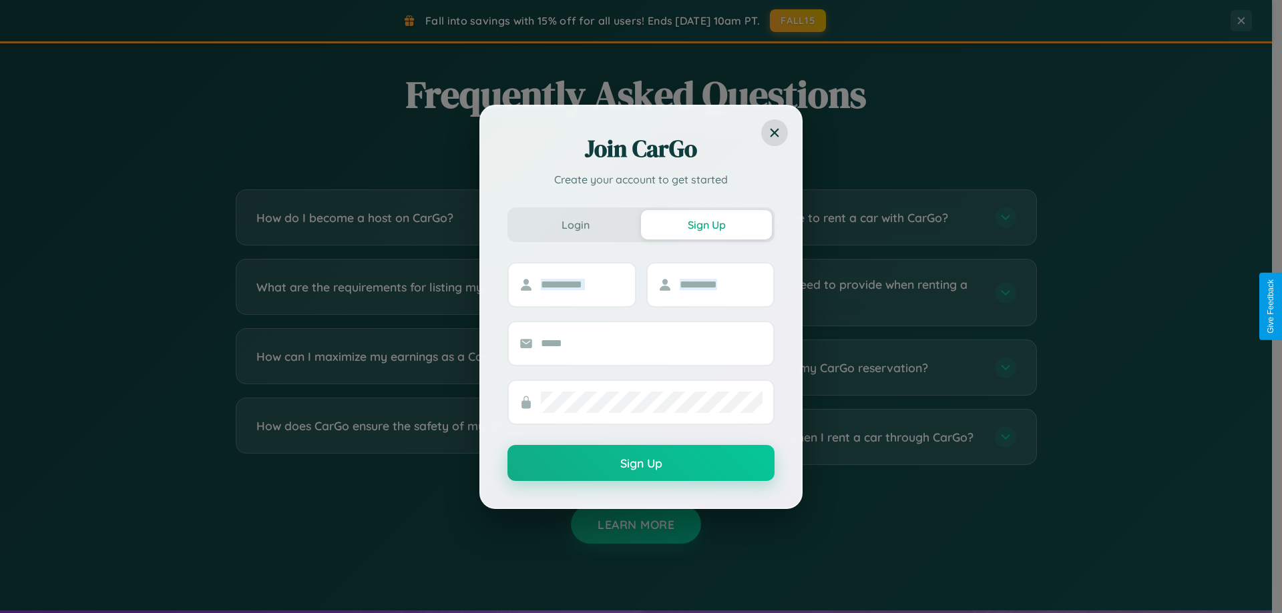 The image size is (1282, 613). What do you see at coordinates (641, 180) in the screenshot?
I see `p: Create your account to get started` at bounding box center [641, 180].